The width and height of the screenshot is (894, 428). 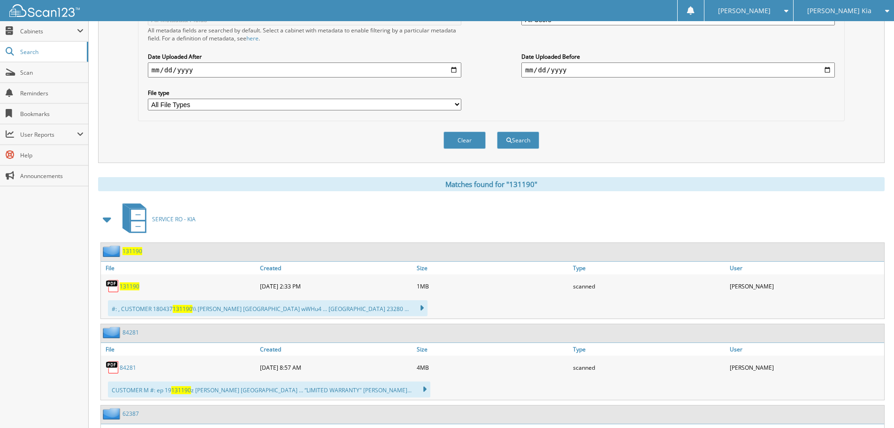 What do you see at coordinates (52, 114) in the screenshot?
I see `span: Bookmarks` at bounding box center [52, 114].